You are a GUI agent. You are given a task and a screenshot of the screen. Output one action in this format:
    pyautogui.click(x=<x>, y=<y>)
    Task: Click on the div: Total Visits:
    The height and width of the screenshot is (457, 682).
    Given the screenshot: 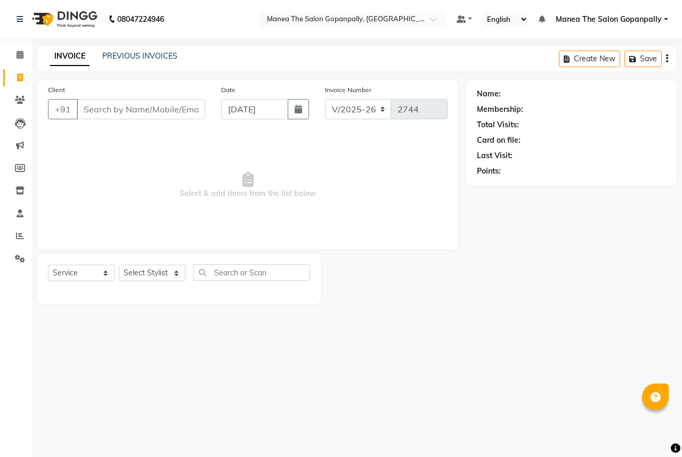 What is the action you would take?
    pyautogui.click(x=497, y=125)
    